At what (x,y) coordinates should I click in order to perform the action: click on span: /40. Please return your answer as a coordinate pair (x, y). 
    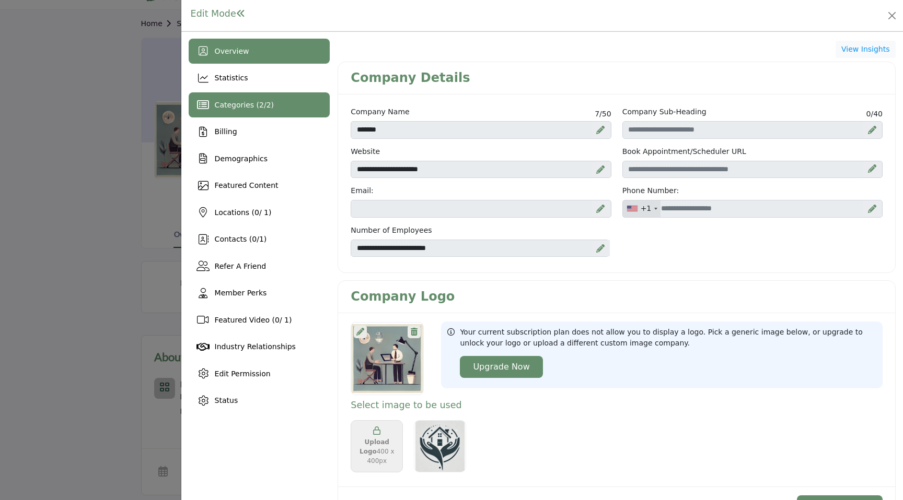
    Looking at the image, I should click on (874, 114).